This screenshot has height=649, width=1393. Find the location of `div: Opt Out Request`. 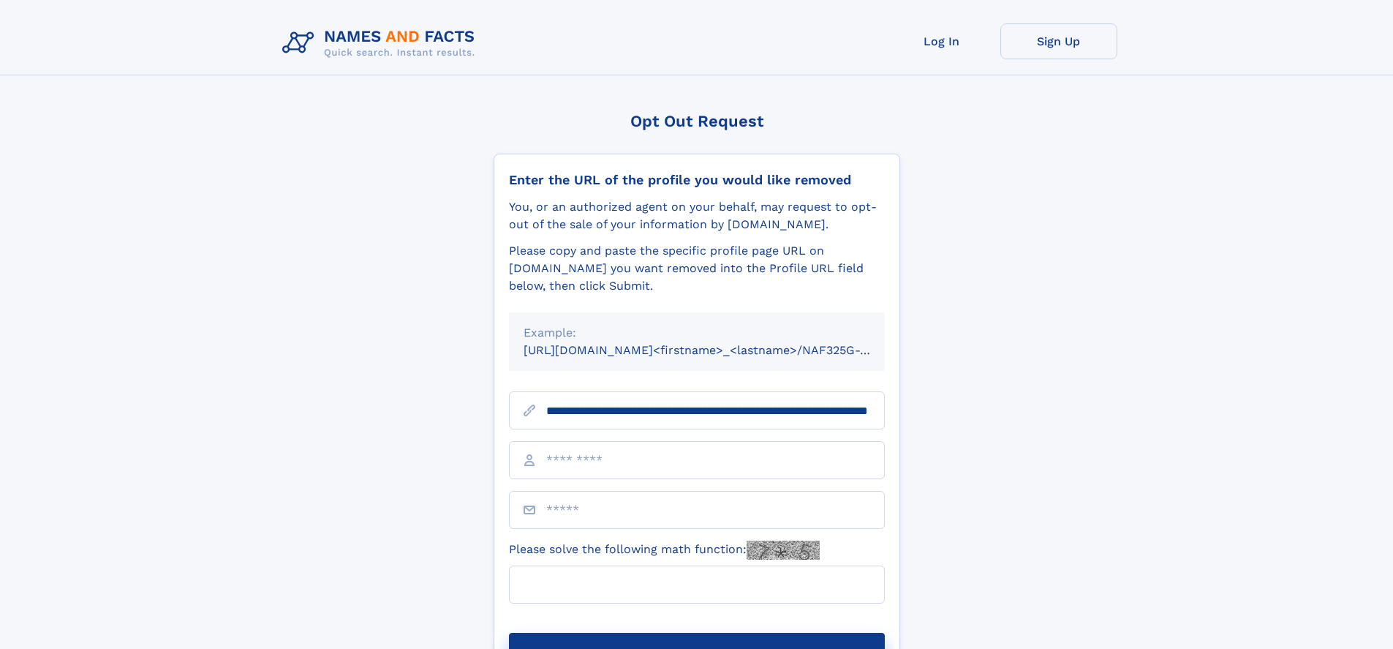

div: Opt Out Request is located at coordinates (697, 121).